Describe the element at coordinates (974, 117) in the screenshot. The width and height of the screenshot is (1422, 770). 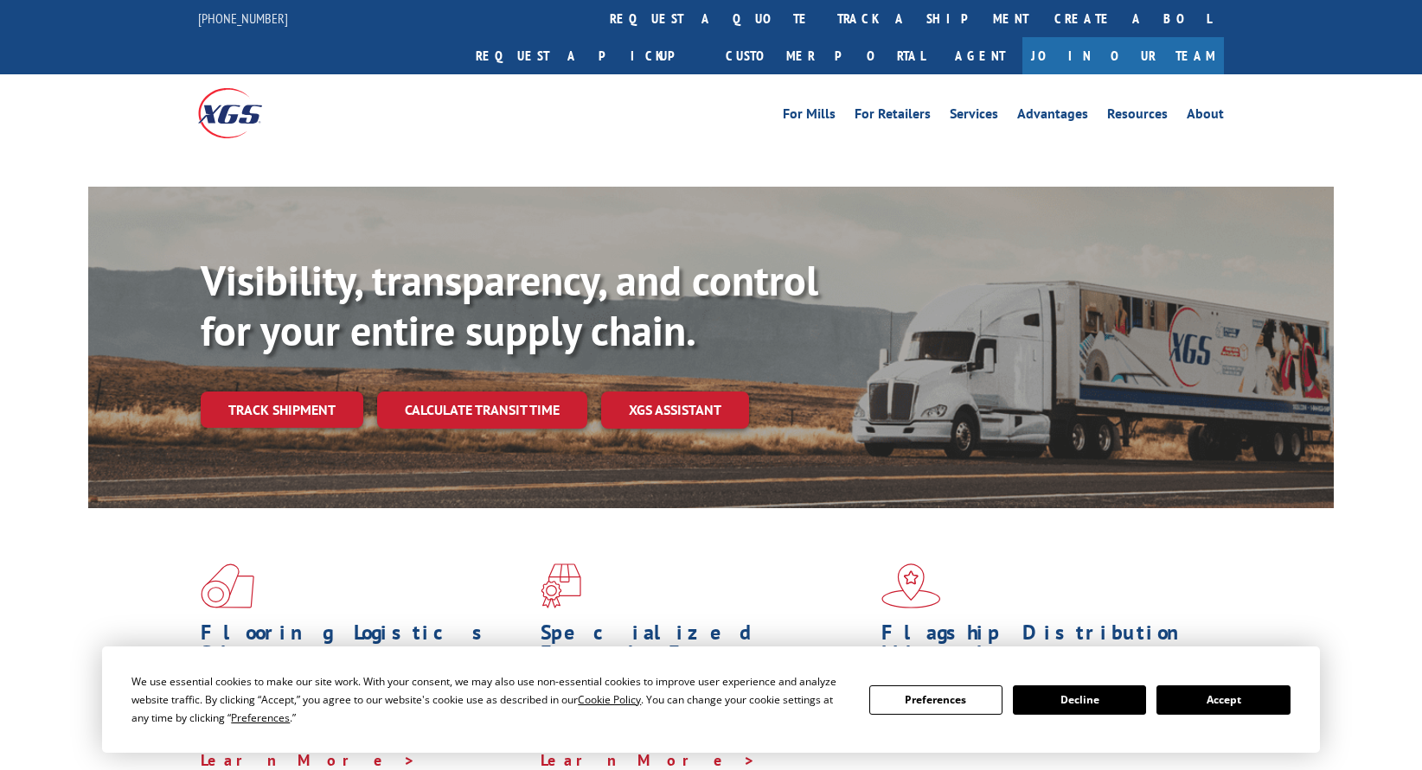
I see `a: Services` at that location.